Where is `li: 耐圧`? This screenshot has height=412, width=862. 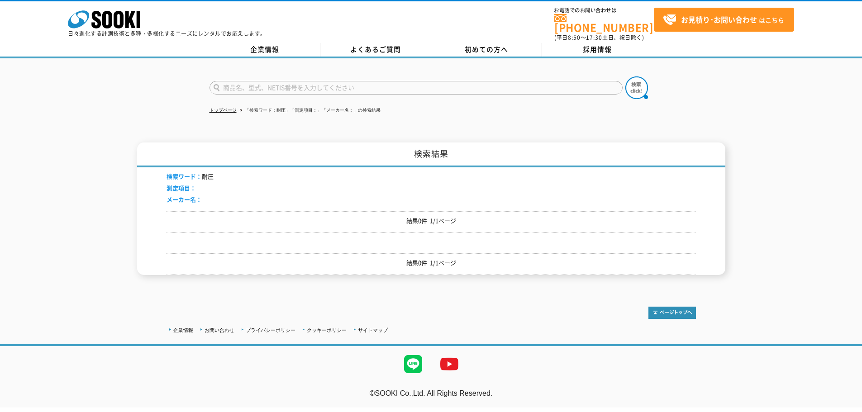
li: 耐圧 is located at coordinates (190, 176).